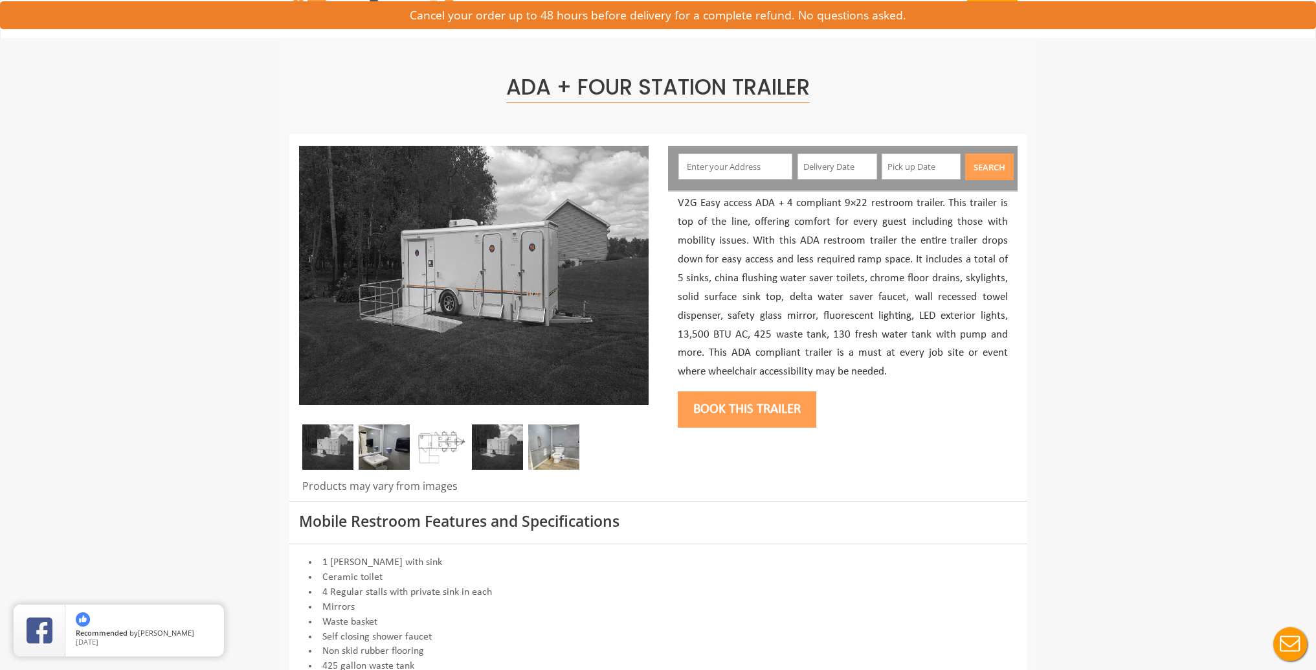 The width and height of the screenshot is (1316, 670). I want to click on div: Products may vary from images, so click(474, 490).